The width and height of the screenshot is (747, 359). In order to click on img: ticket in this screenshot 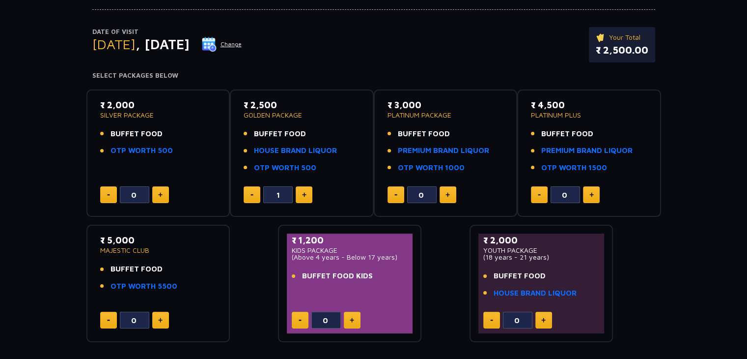, I will do `click(601, 37)`.